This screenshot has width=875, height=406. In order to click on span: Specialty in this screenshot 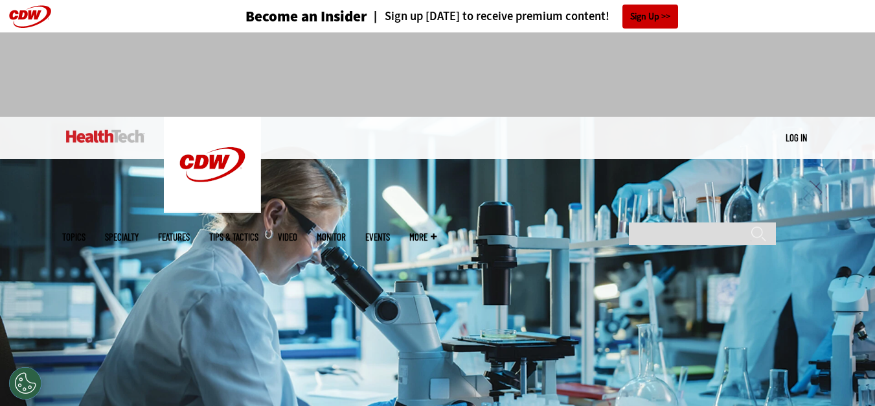, I will do `click(122, 237)`.